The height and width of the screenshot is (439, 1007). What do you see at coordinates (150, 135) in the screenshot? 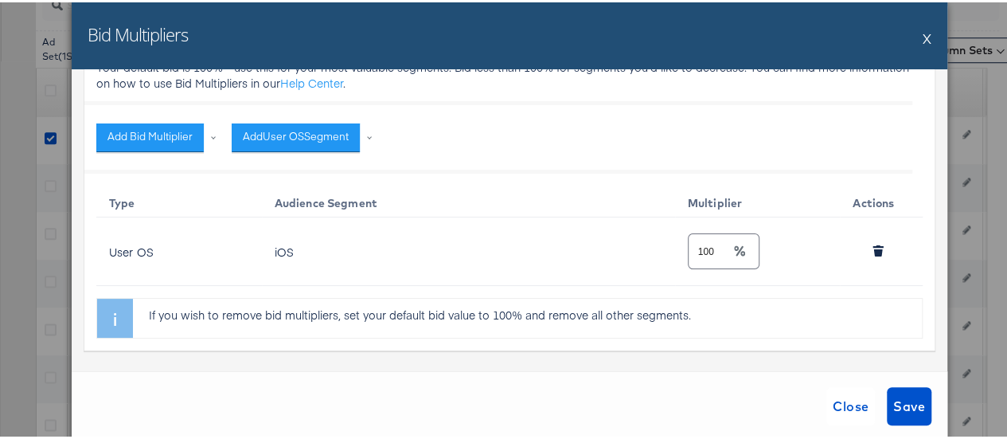
I see `button: Add Bid Multiplier` at bounding box center [150, 135].